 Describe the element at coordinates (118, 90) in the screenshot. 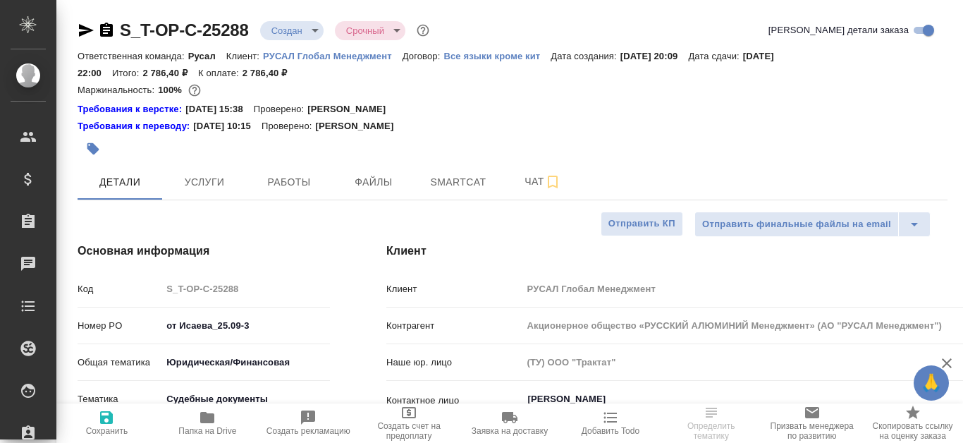

I see `p: Маржинальность:` at that location.